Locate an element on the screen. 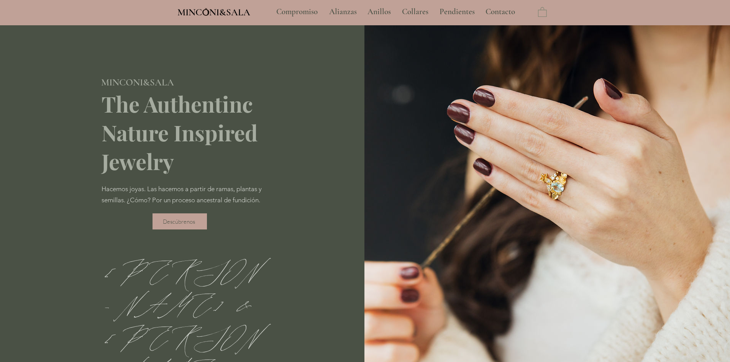 This screenshot has width=730, height=362. a: Collares is located at coordinates (415, 12).